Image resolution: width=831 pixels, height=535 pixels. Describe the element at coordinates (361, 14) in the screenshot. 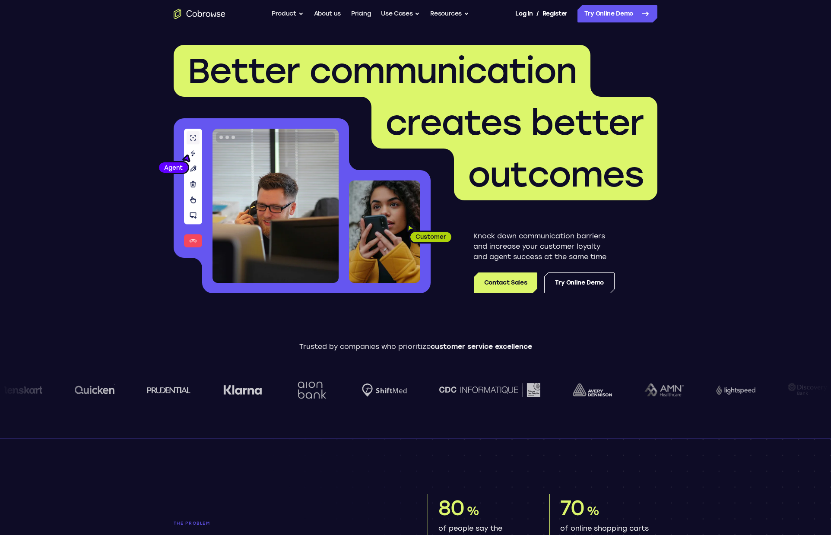

I see `a: Pricing` at that location.